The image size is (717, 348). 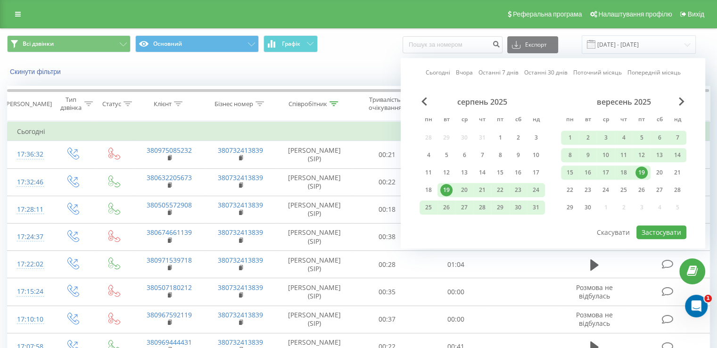 I want to click on div: 12, so click(x=641, y=155).